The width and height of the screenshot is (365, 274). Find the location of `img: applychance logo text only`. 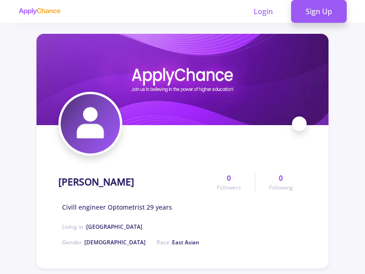

img: applychance logo text only is located at coordinates (39, 11).